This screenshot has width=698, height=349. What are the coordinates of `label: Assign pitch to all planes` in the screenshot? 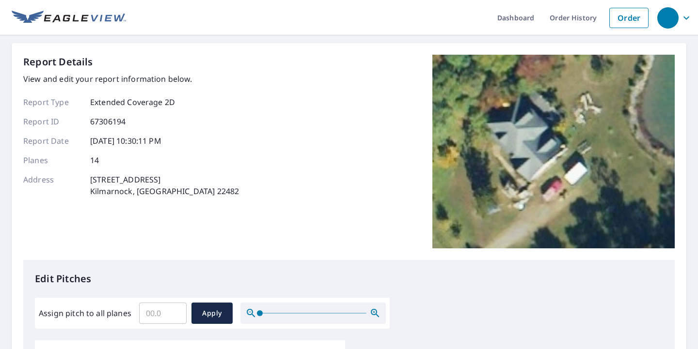 It's located at (85, 313).